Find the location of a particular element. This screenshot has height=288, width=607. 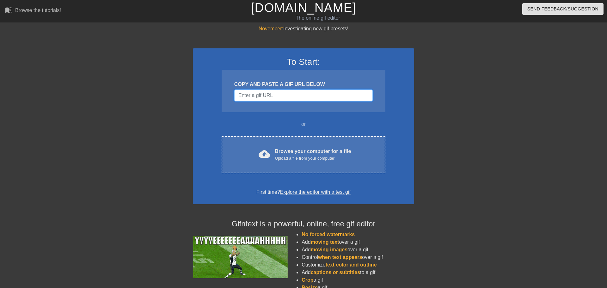

span: Crop is located at coordinates (307, 280).